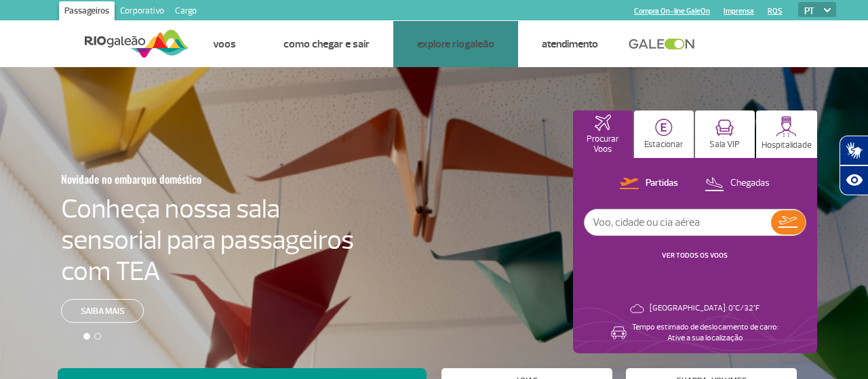  Describe the element at coordinates (664, 144) in the screenshot. I see `p: Estacionar` at that location.